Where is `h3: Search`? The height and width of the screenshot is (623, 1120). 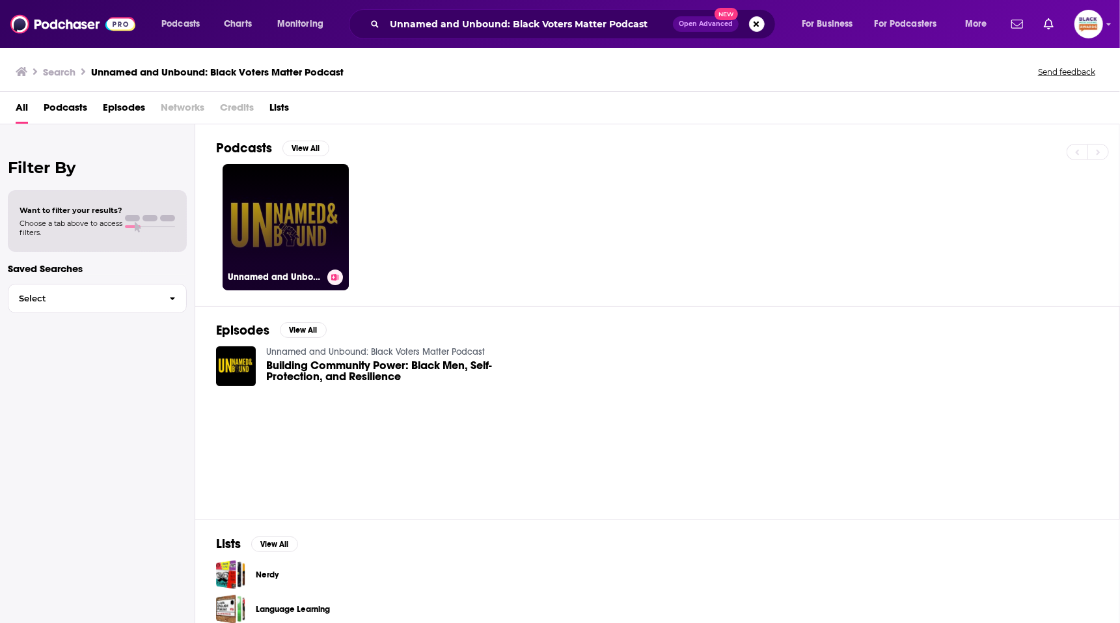
h3: Search is located at coordinates (59, 72).